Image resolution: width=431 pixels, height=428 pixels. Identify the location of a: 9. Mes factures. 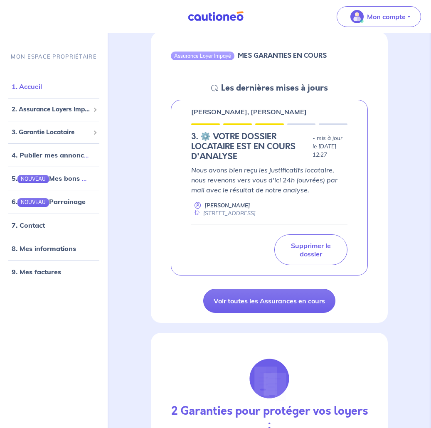
(36, 272).